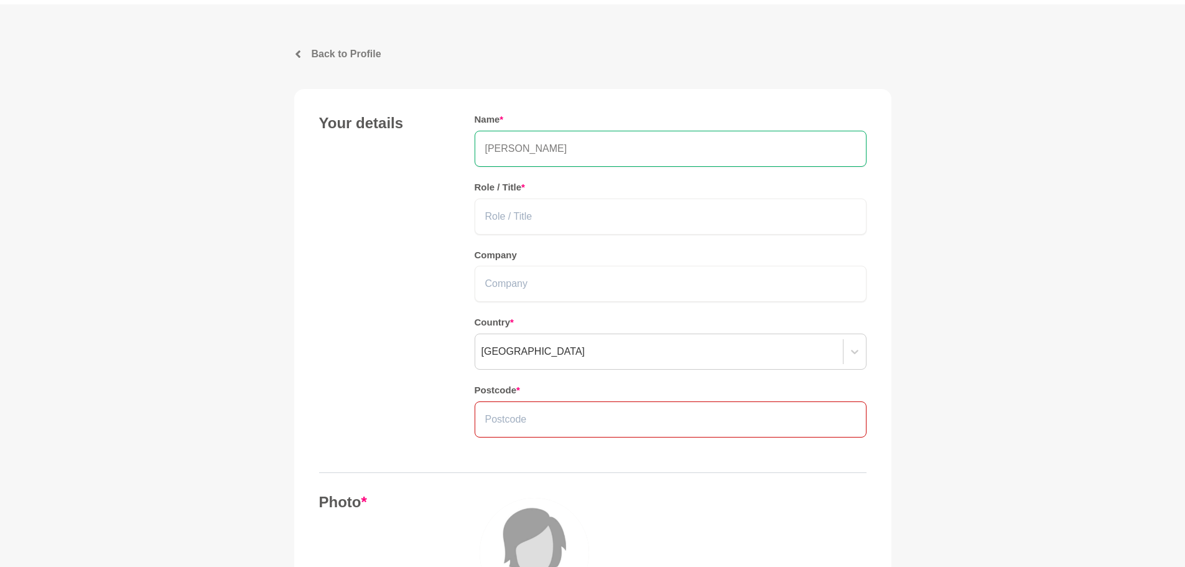  Describe the element at coordinates (671, 390) in the screenshot. I see `h5: Postcode` at that location.